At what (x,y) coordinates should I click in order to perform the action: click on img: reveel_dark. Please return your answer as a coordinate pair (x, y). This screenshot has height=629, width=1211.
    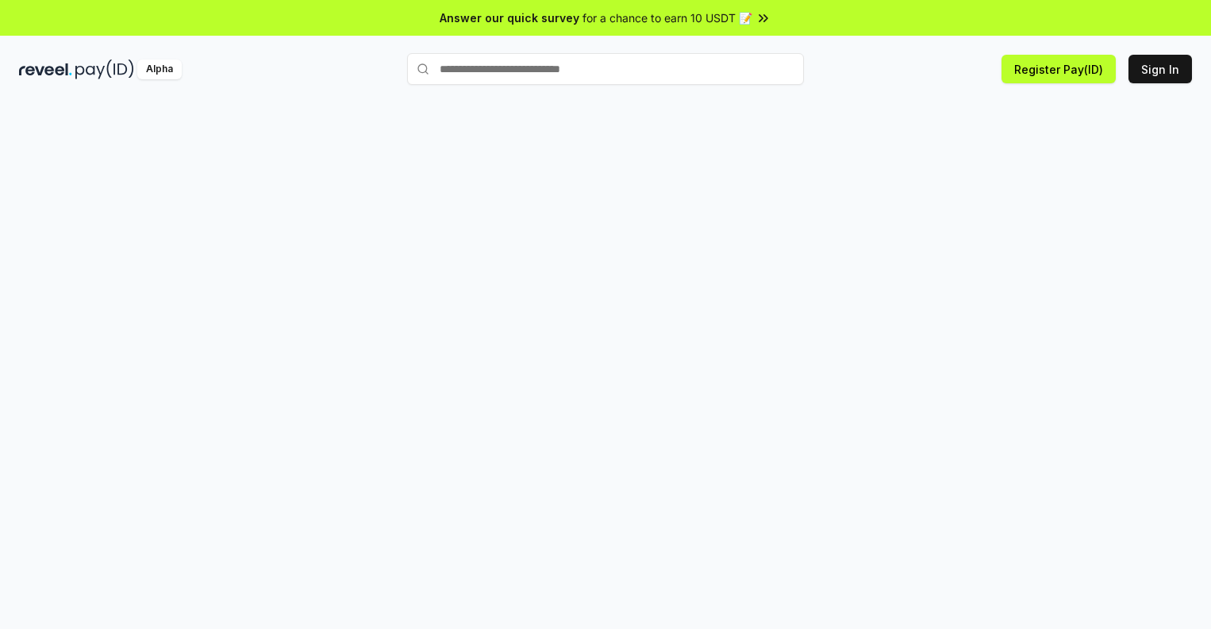
    Looking at the image, I should click on (45, 69).